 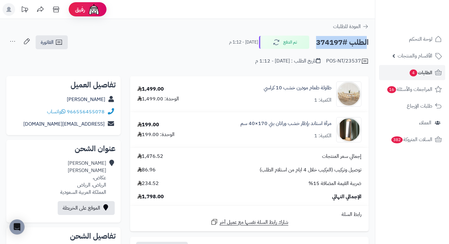 What do you see at coordinates (254, 222) in the screenshot?
I see `span: شارك رابط السلة نفسها مع عميل آخر` at bounding box center [254, 222].